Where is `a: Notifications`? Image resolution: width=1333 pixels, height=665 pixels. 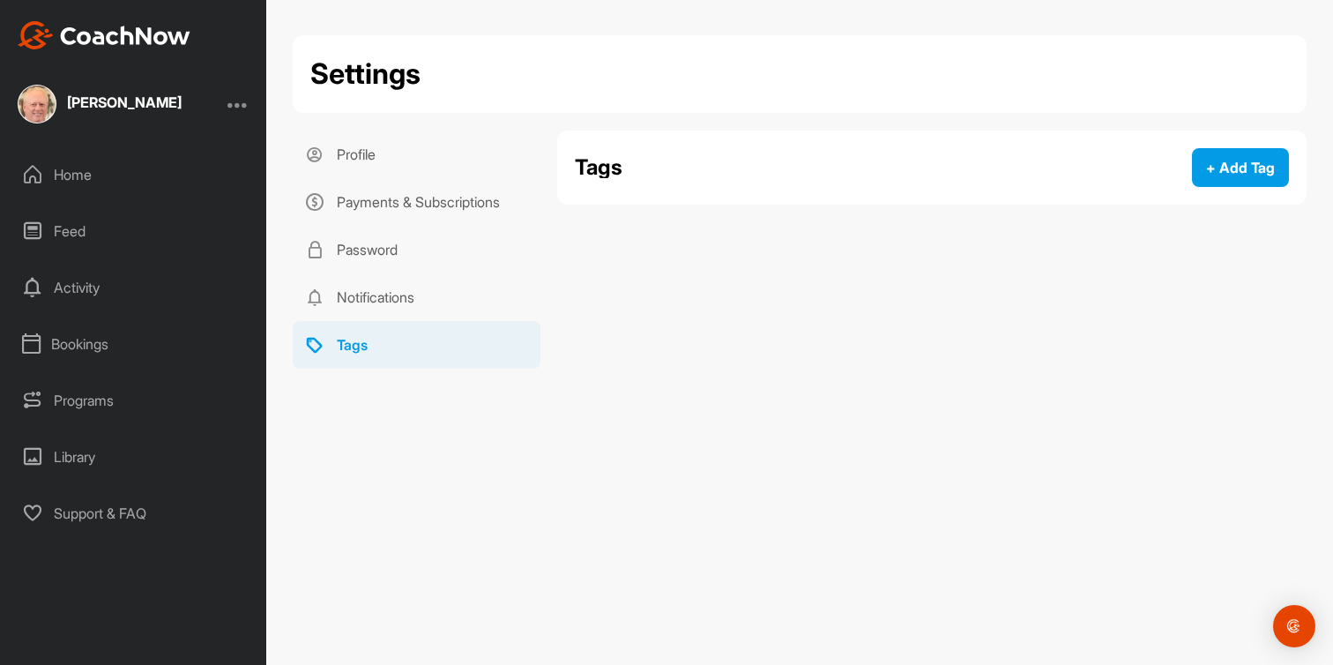 a: Notifications is located at coordinates (416, 297).